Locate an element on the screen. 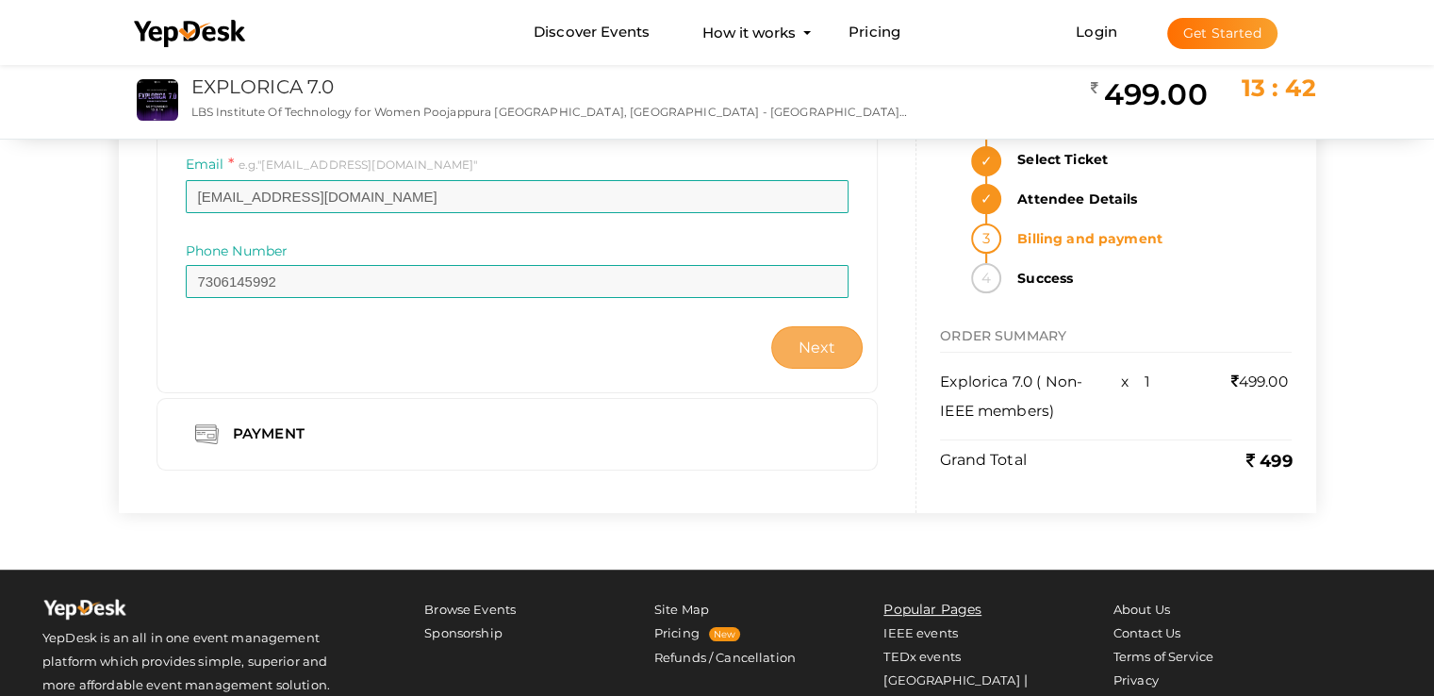 The width and height of the screenshot is (1434, 696). b: 499 is located at coordinates (1269, 461).